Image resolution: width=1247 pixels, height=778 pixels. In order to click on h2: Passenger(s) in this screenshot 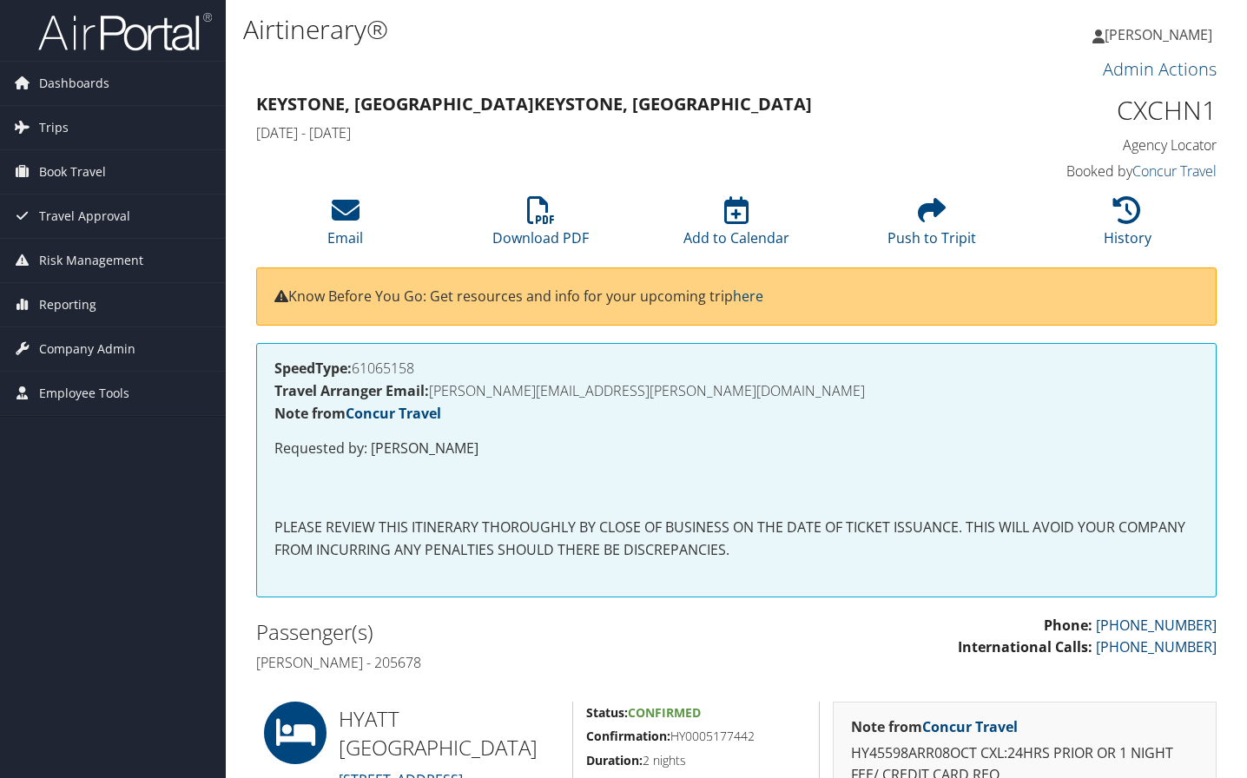, I will do `click(490, 632)`.